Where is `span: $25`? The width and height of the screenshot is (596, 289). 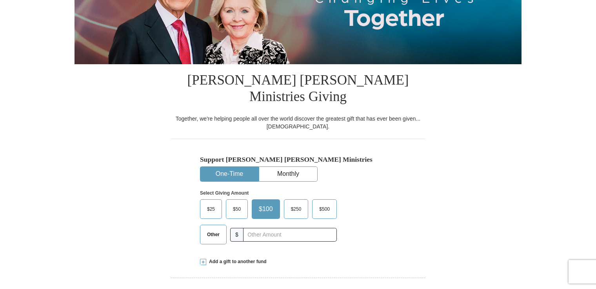 span: $25 is located at coordinates (211, 209).